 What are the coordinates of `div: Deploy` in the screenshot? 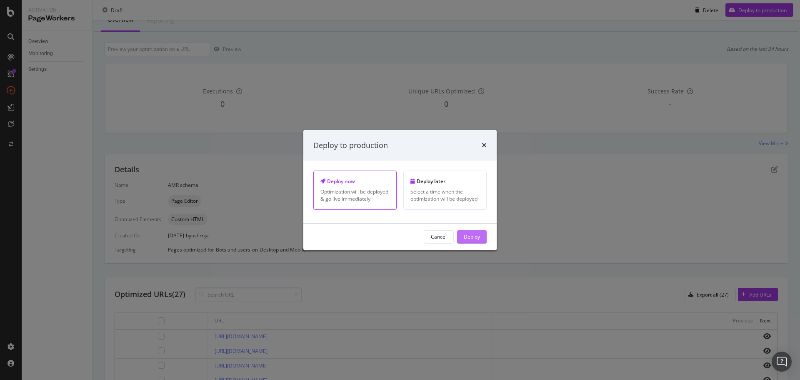 It's located at (472, 236).